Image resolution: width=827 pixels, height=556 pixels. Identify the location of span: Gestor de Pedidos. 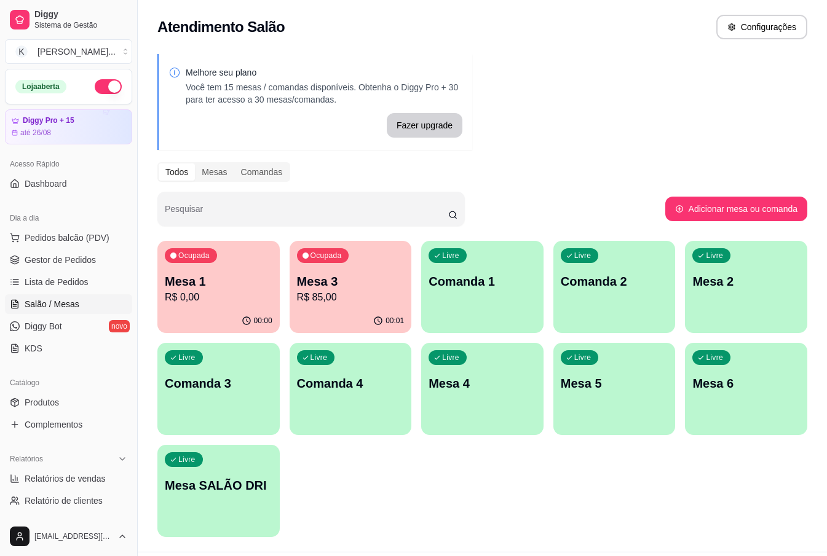
(60, 260).